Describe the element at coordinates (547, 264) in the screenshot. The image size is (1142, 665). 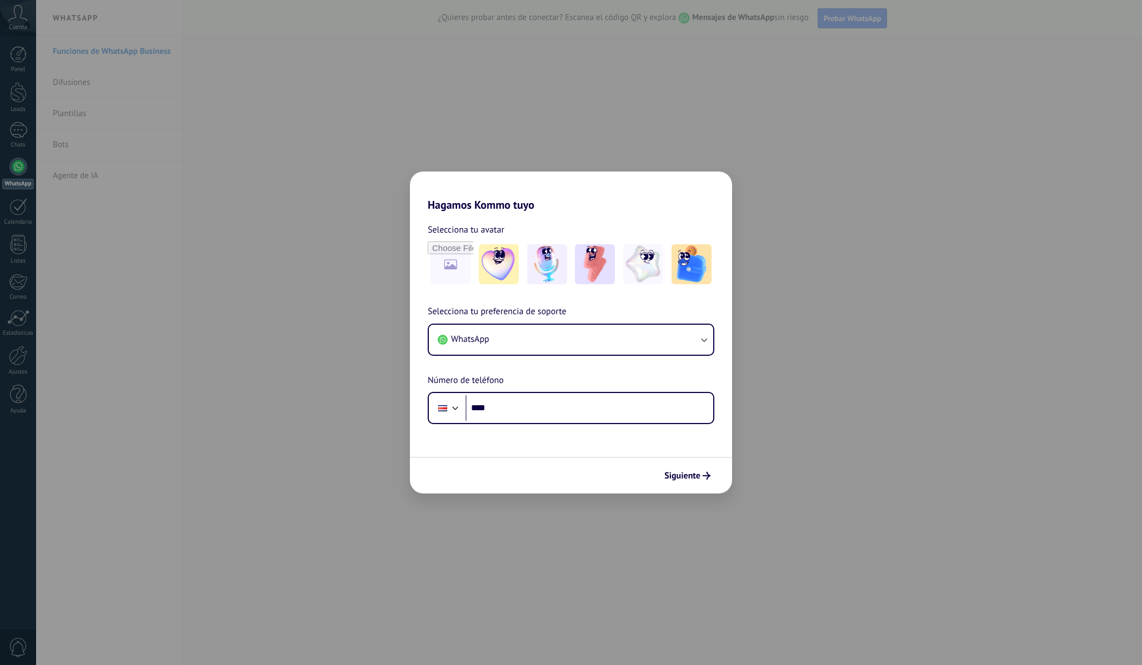
I see `img: -2.jpeg` at that location.